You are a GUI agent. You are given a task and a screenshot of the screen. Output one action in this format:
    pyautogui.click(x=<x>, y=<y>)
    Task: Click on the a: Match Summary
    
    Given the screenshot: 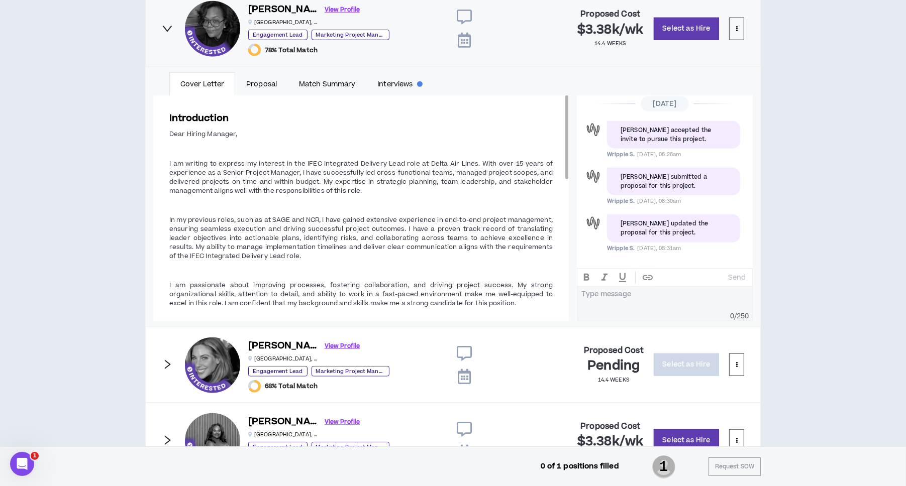 What is the action you would take?
    pyautogui.click(x=327, y=84)
    